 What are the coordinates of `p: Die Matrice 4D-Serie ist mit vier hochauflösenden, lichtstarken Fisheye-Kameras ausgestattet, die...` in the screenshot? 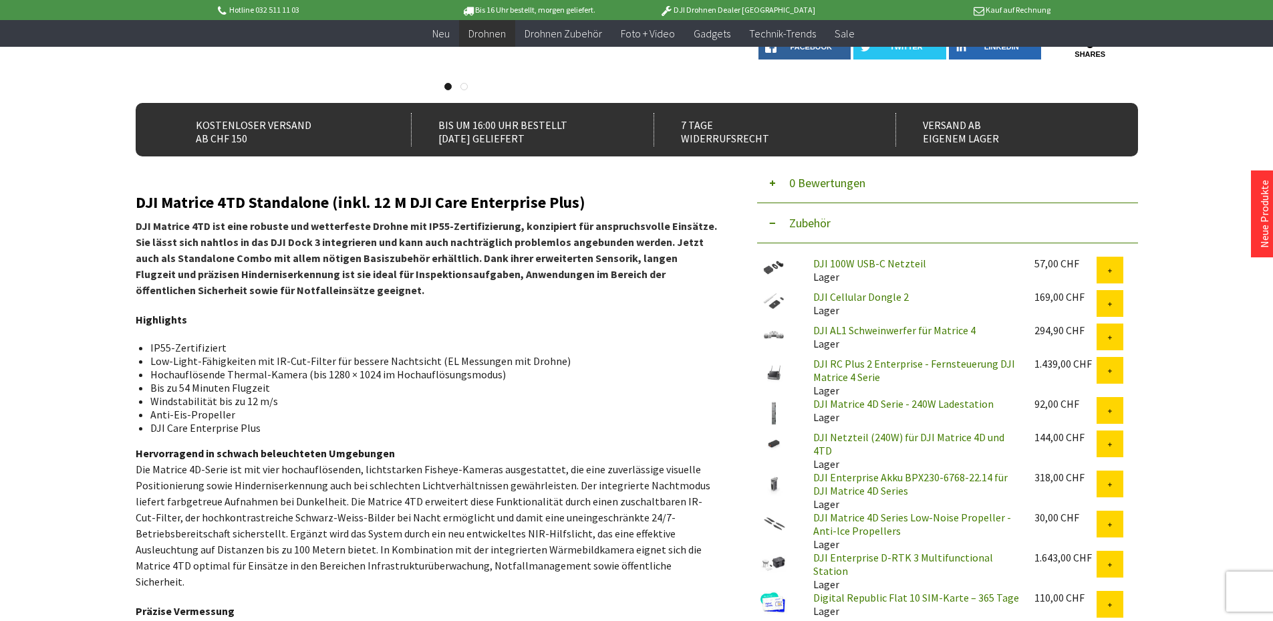 It's located at (426, 517).